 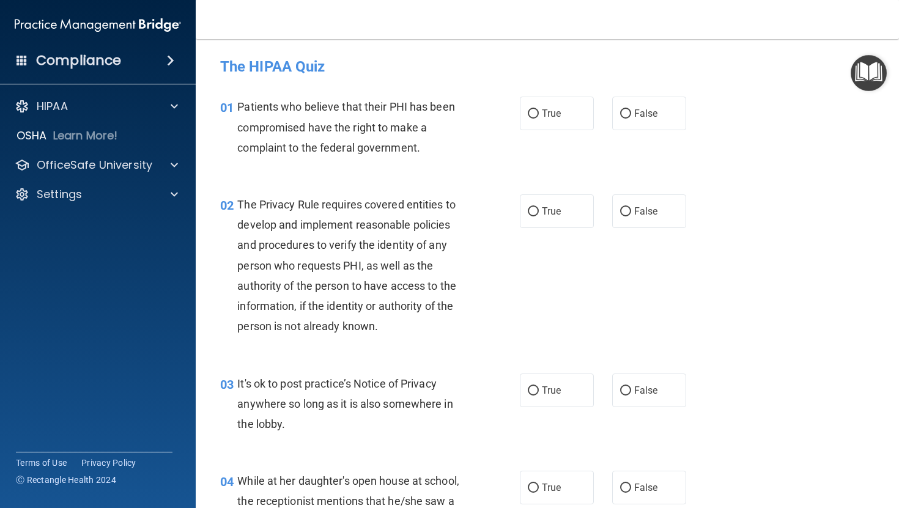 What do you see at coordinates (96, 106) in the screenshot?
I see `a: HIPAA` at bounding box center [96, 106].